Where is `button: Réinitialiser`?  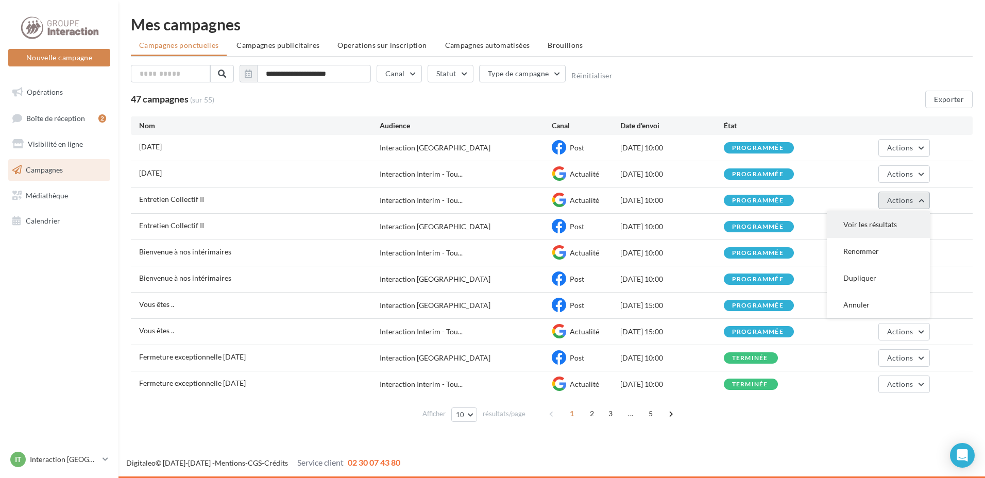 button: Réinitialiser is located at coordinates (592, 76).